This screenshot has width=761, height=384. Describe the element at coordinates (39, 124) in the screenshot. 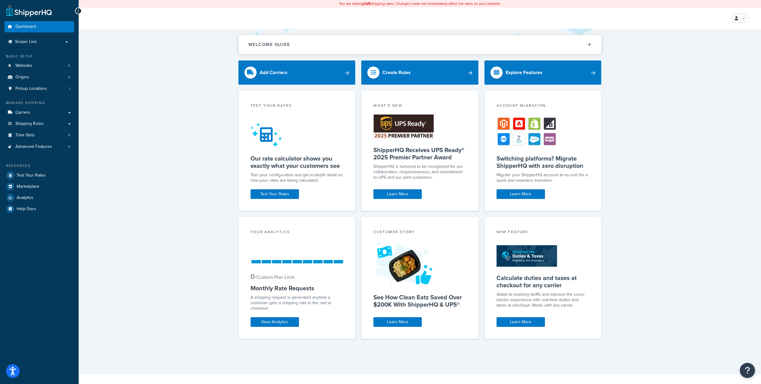

I see `a: Shipping Rules` at that location.